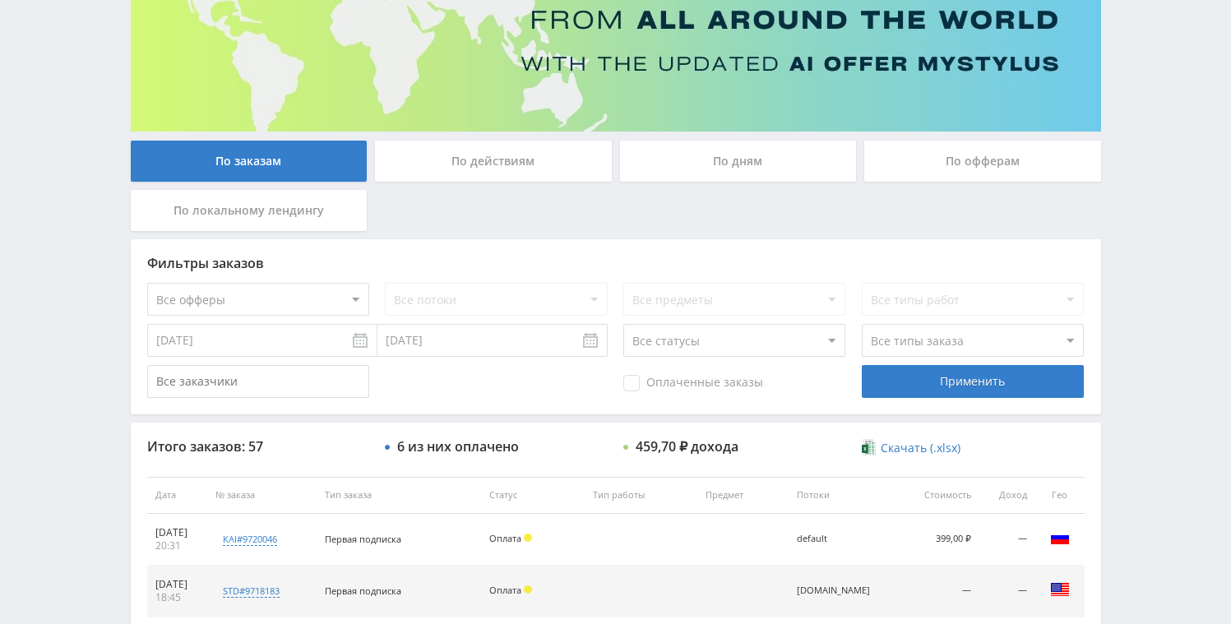  Describe the element at coordinates (249, 210) in the screenshot. I see `div: По локальному лендингу` at that location.